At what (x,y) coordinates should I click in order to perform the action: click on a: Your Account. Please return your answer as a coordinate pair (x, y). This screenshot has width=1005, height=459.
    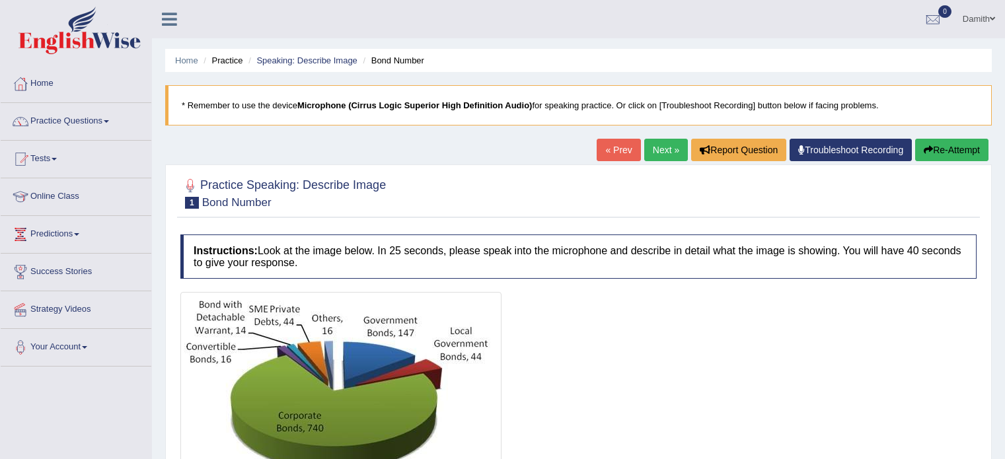
    Looking at the image, I should click on (76, 346).